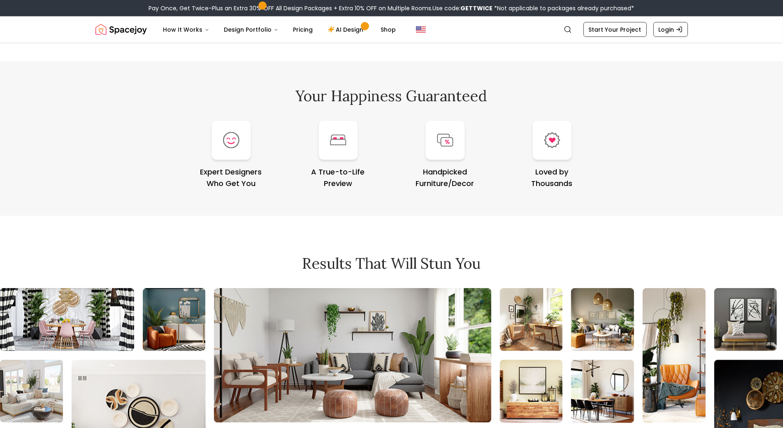  I want to click on img: Spacejoy Logo, so click(121, 30).